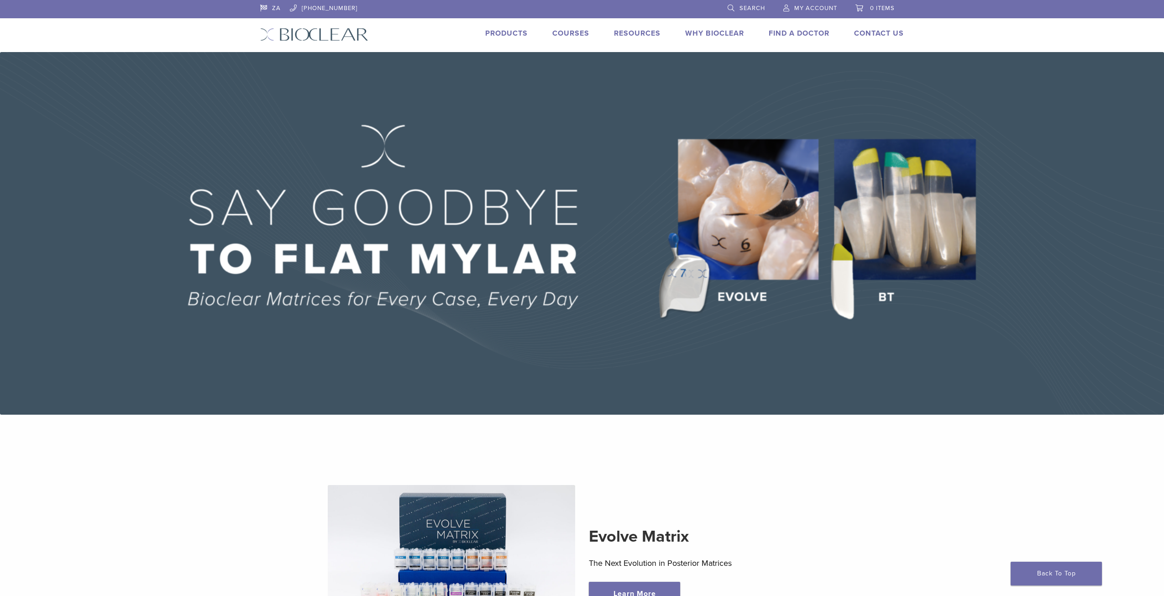 The width and height of the screenshot is (1164, 596). What do you see at coordinates (712, 563) in the screenshot?
I see `p: The Next Evolution in Posterior Matrices` at bounding box center [712, 563].